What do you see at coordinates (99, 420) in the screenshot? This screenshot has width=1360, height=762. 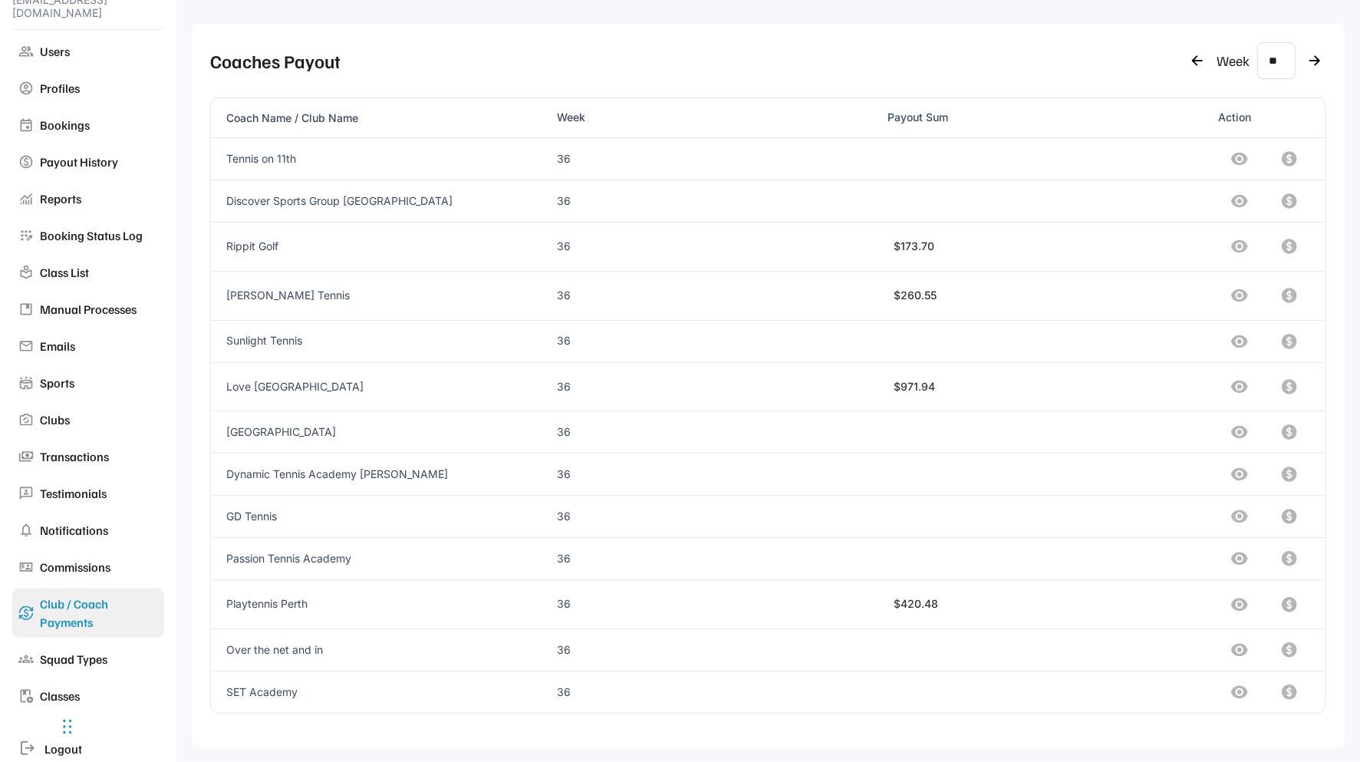 I see `div: Clubs` at bounding box center [99, 420].